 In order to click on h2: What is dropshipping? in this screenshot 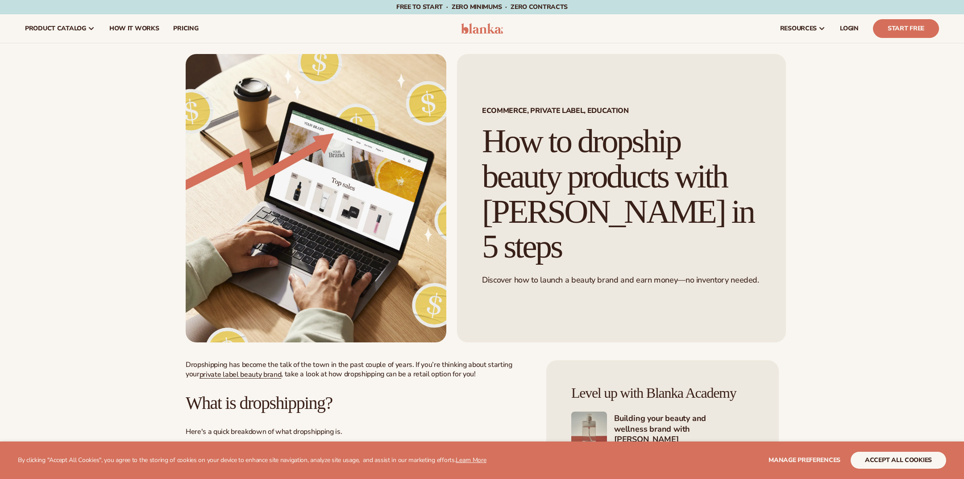, I will do `click(357, 403)`.